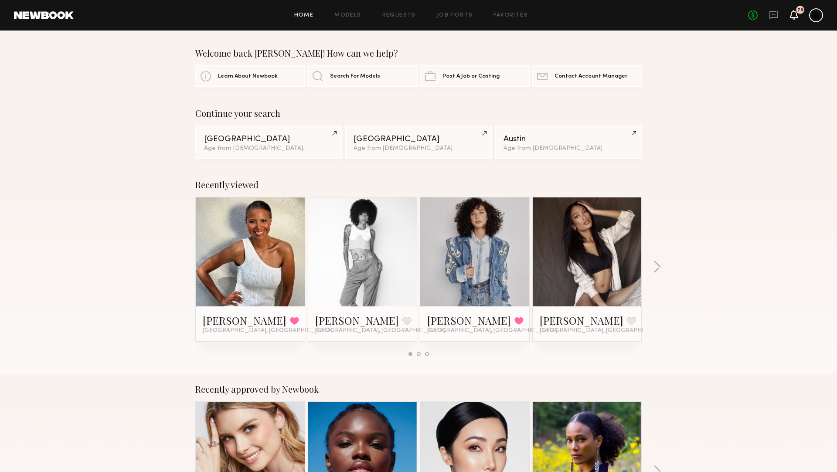 This screenshot has height=472, width=837. I want to click on a: Job Posts, so click(455, 15).